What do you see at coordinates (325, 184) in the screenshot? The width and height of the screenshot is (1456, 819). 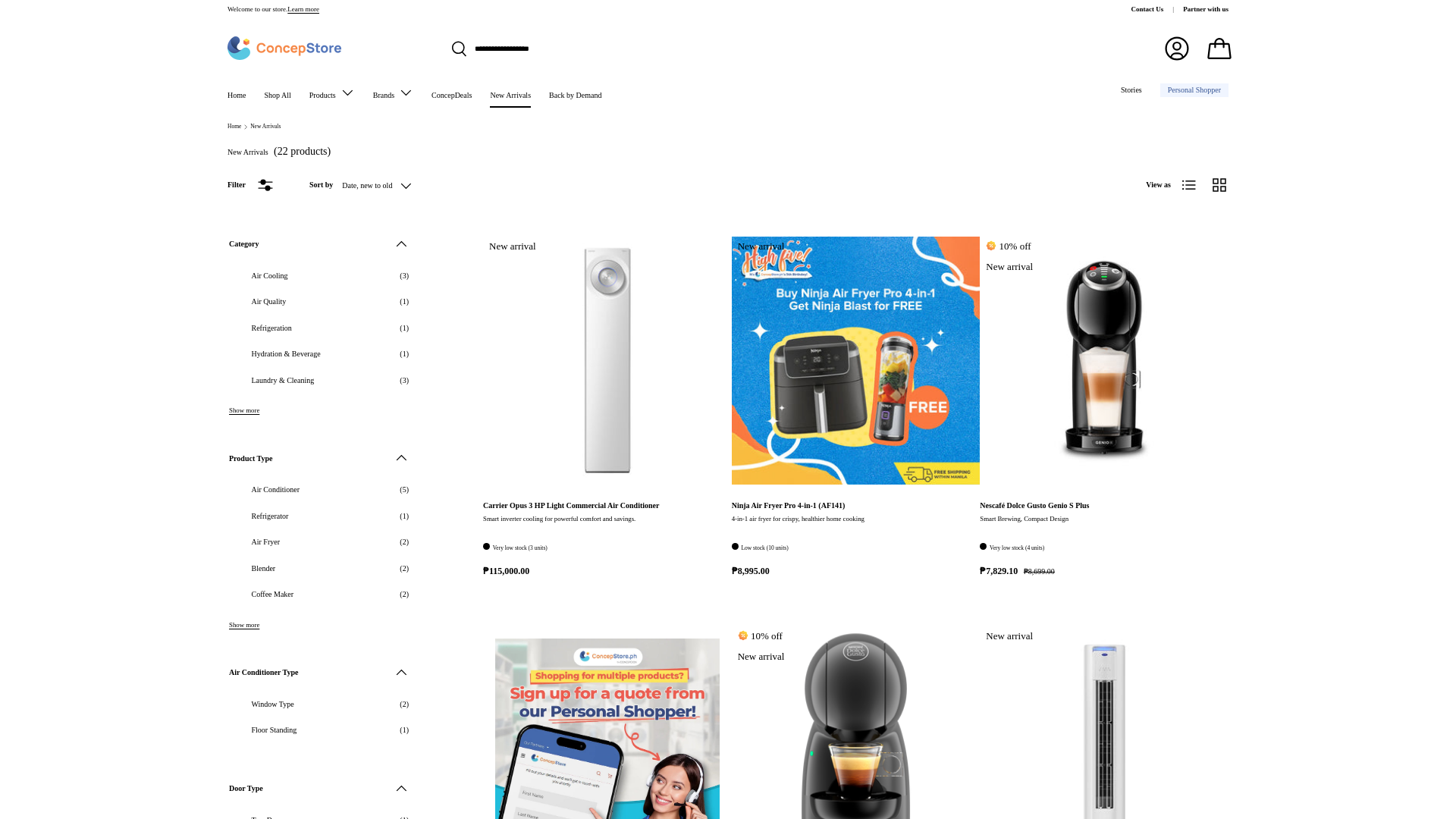 I see `label: Sort by` at bounding box center [325, 184].